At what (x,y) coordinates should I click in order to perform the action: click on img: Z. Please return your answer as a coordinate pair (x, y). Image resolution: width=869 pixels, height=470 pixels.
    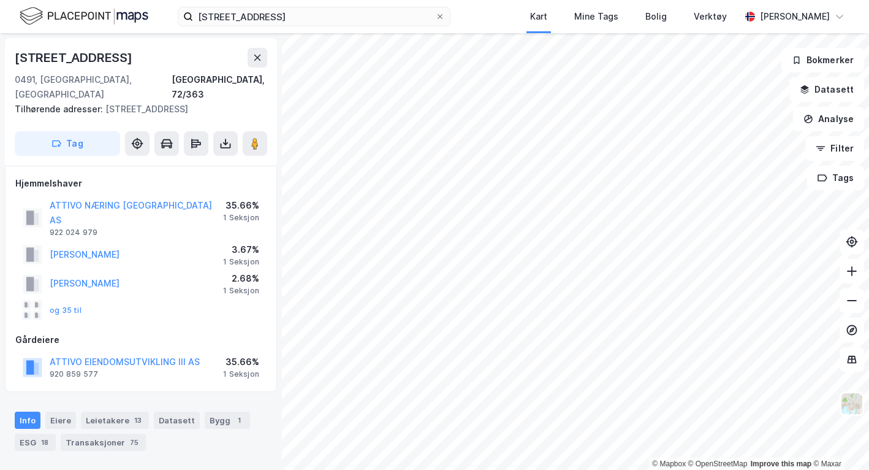
    Looking at the image, I should click on (852, 403).